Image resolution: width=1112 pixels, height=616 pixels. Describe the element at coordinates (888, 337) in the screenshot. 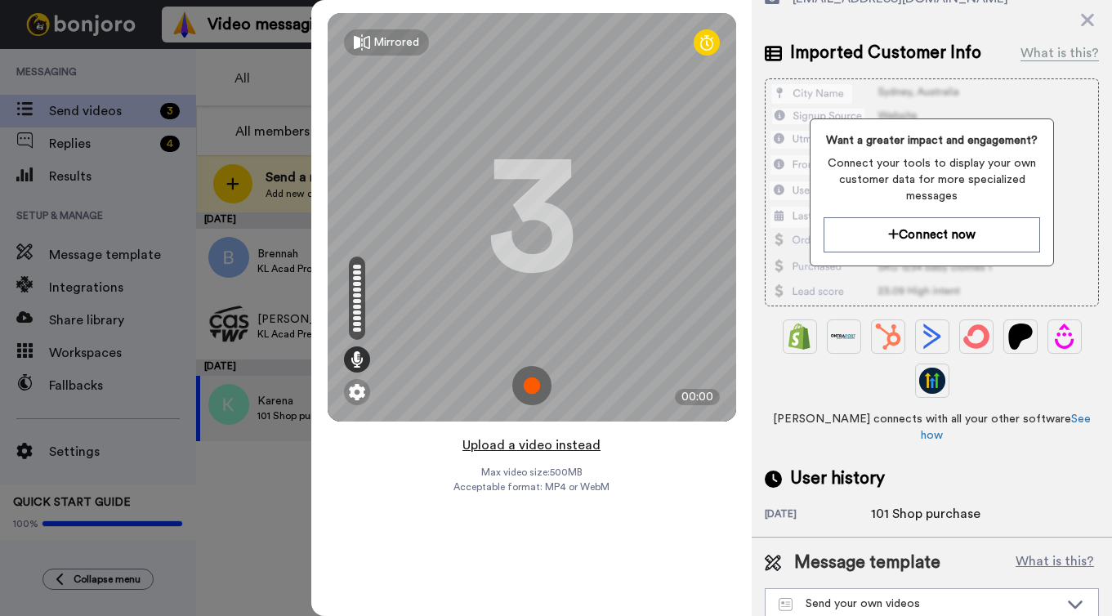

I see `img: Hubspot` at that location.